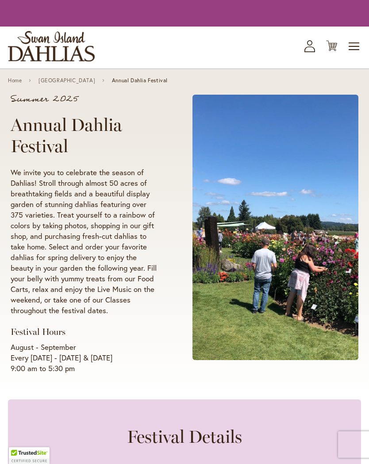 The height and width of the screenshot is (464, 369). Describe the element at coordinates (85, 99) in the screenshot. I see `p: Summer 2025` at that location.